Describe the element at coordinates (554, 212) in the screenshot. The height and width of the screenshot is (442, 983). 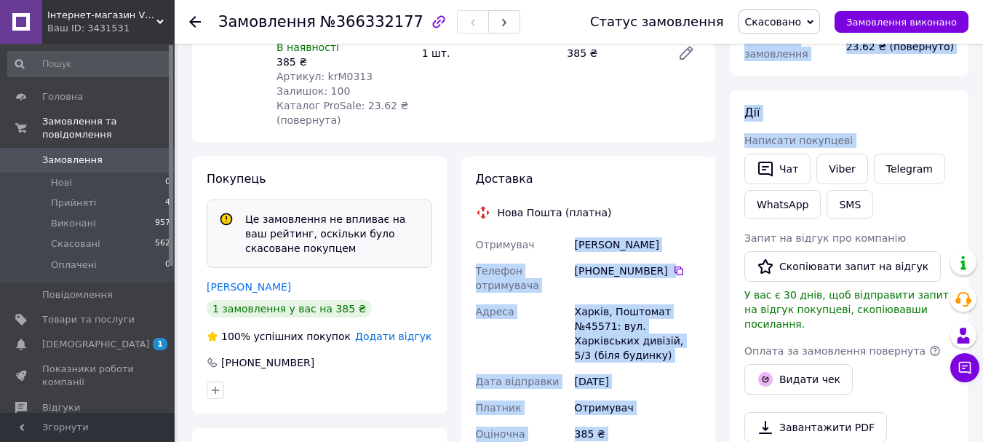
I see `div: Нова Пошта (платна)` at that location.